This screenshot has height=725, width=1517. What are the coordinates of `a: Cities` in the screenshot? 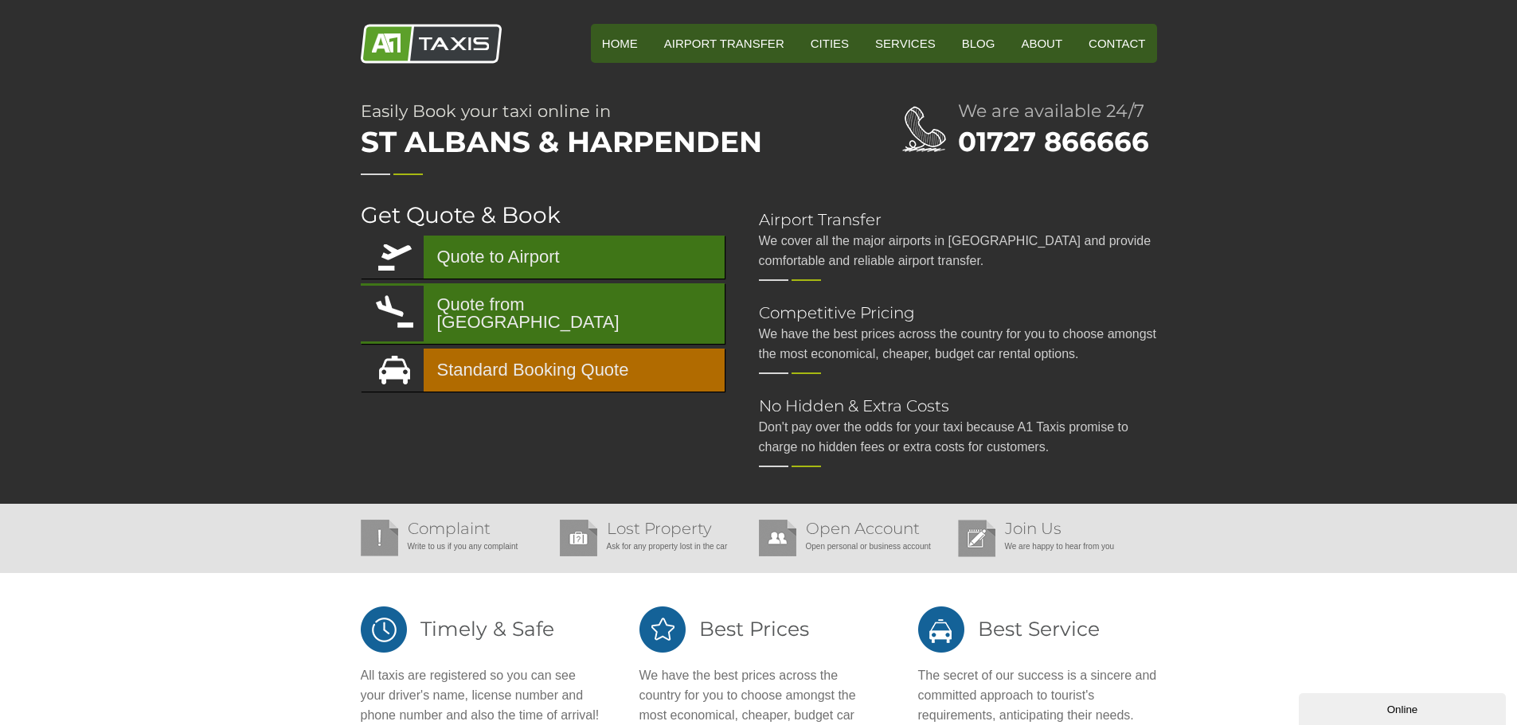 It's located at (830, 43).